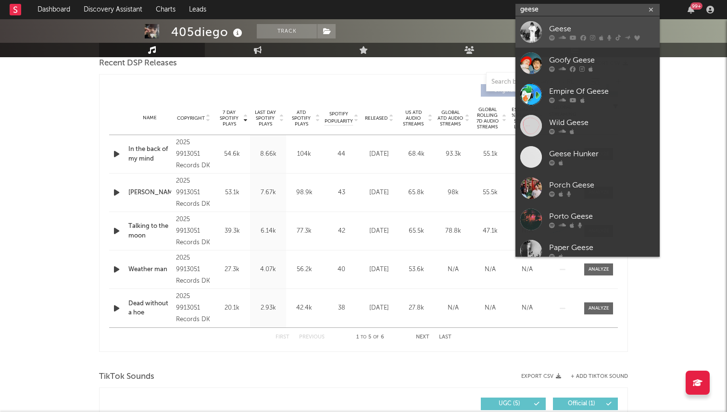 The width and height of the screenshot is (727, 412). Describe the element at coordinates (208, 32) in the screenshot. I see `div: 405diego` at that location.